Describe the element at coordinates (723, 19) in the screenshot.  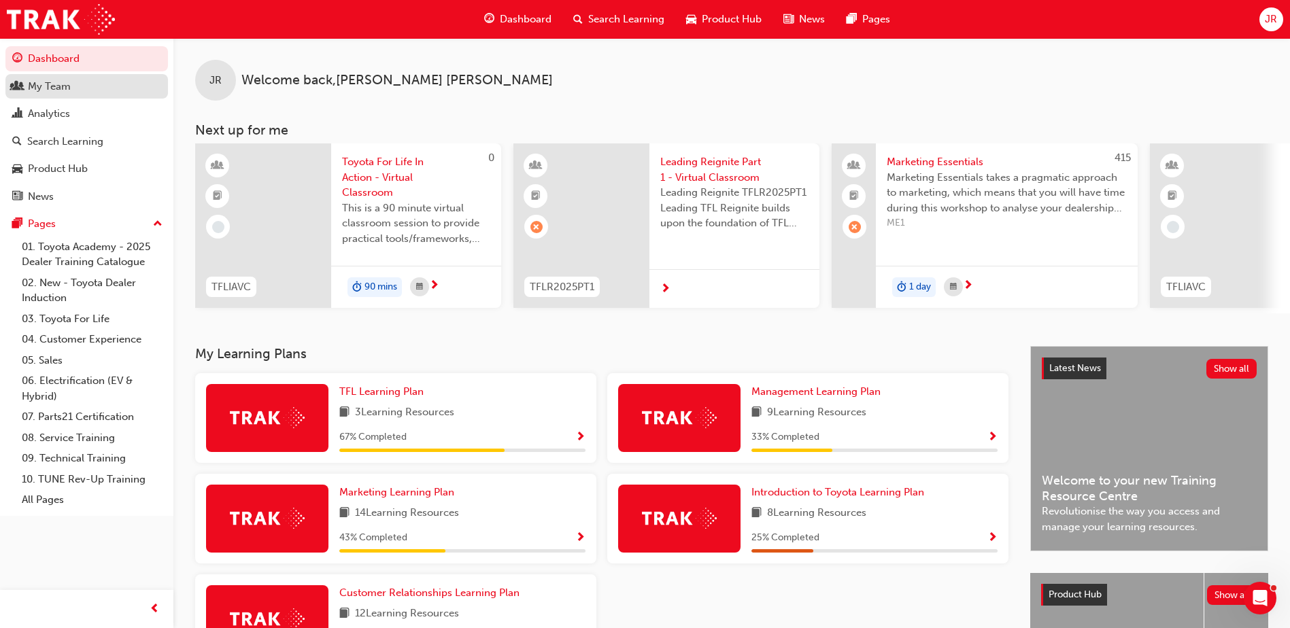
I see `a: car-iconProduct Hub` at that location.